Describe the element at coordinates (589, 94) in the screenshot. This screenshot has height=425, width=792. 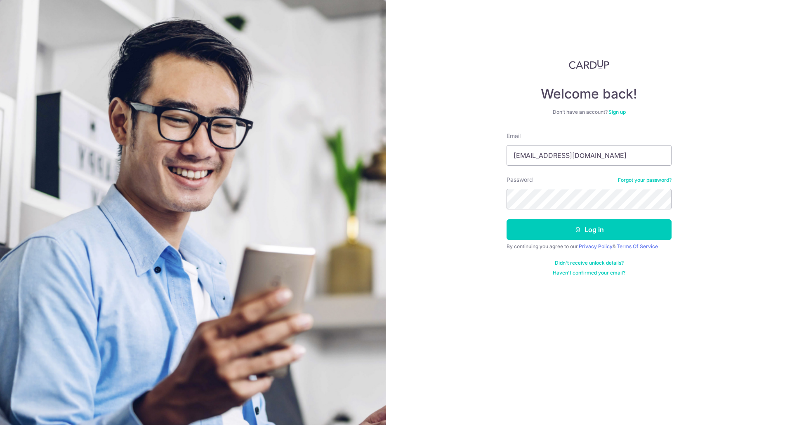
I see `h4: Welcome back!` at that location.